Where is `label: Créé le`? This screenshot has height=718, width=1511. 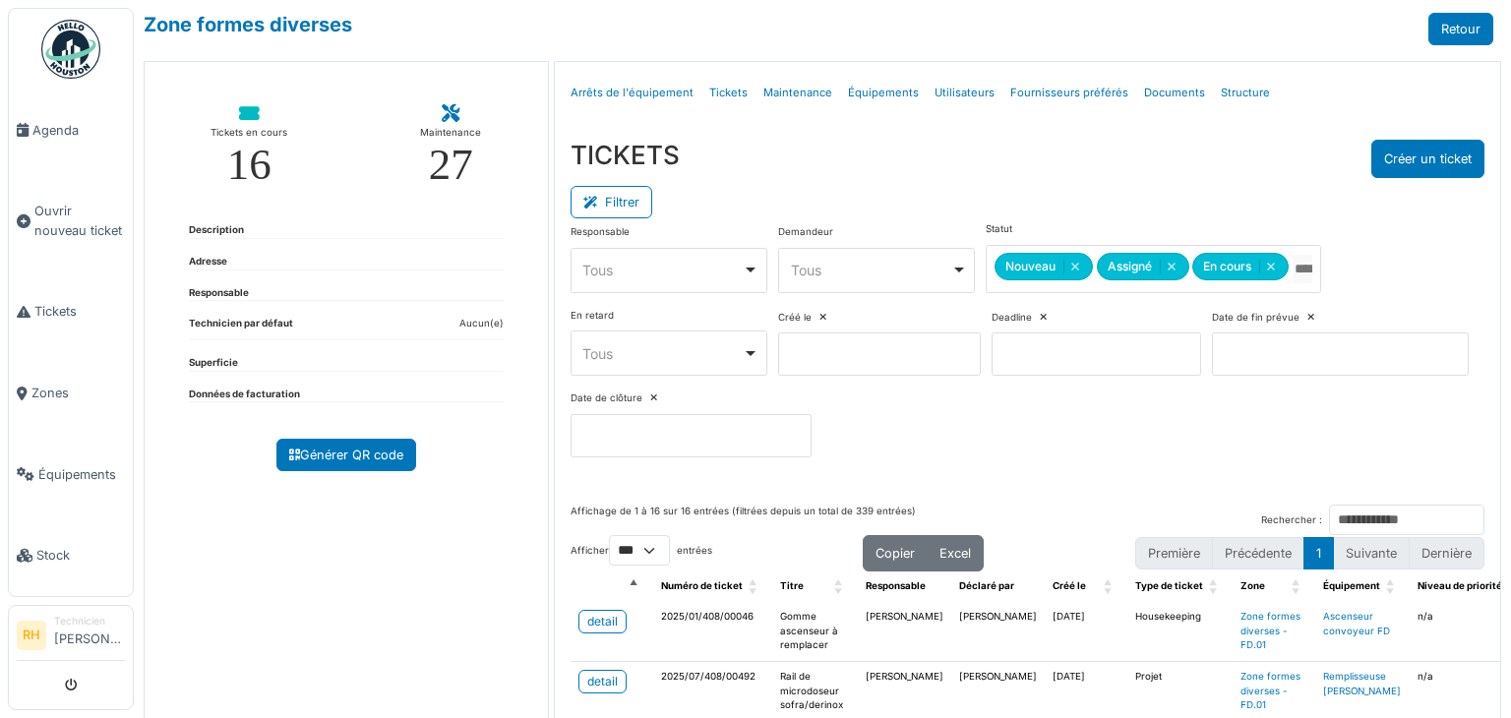 label: Créé le is located at coordinates (795, 318).